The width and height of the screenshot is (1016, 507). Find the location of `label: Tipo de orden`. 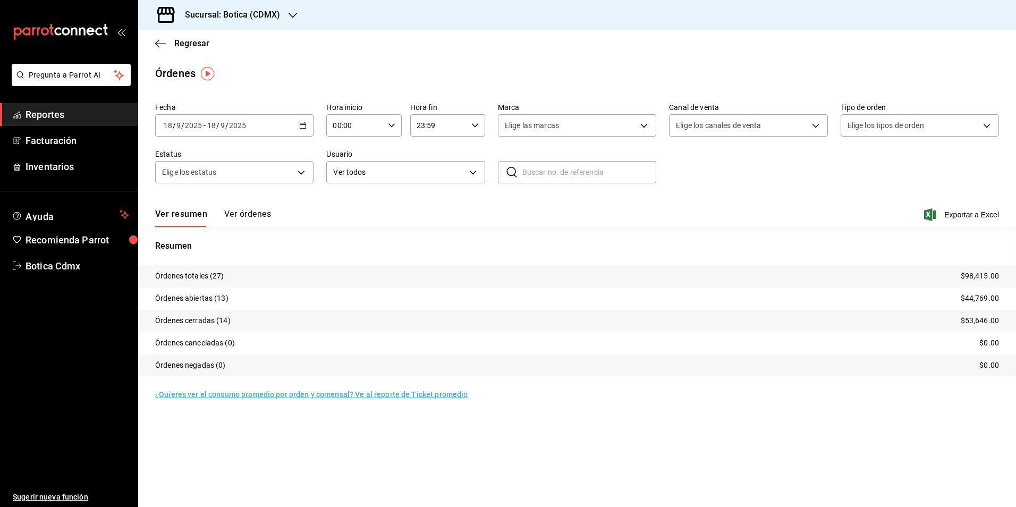

label: Tipo de orden is located at coordinates (920, 107).